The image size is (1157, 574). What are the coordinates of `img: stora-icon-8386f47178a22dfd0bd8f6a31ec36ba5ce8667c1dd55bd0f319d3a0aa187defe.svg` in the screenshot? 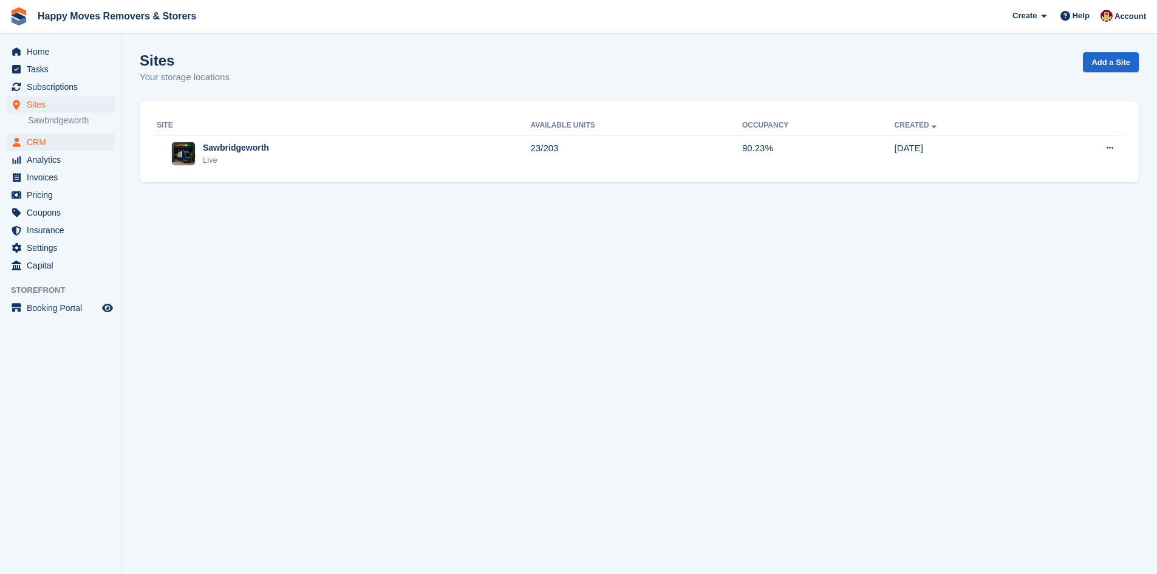 It's located at (19, 16).